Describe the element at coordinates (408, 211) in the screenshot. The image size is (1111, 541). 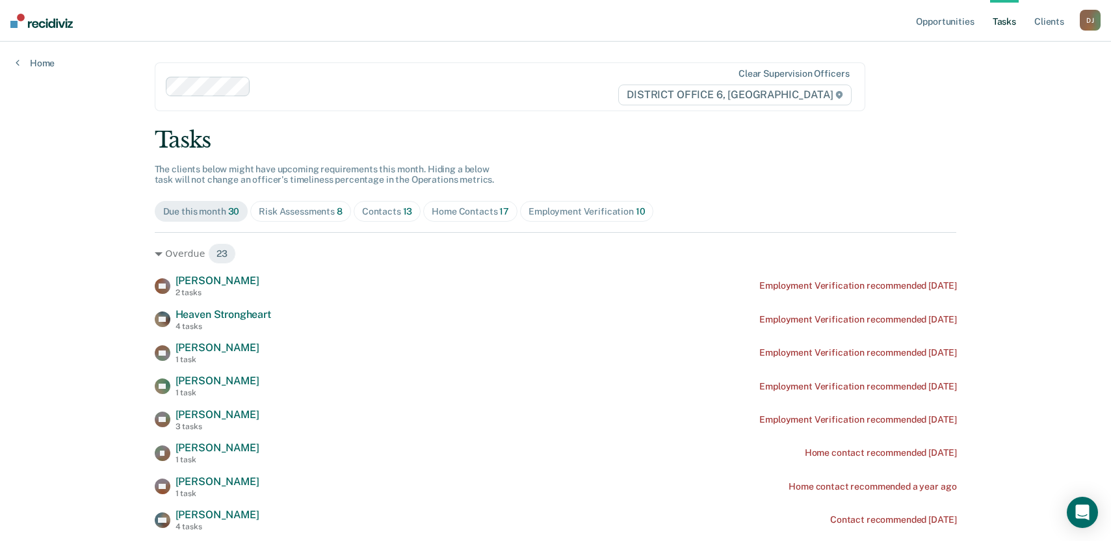
I see `span: 13` at that location.